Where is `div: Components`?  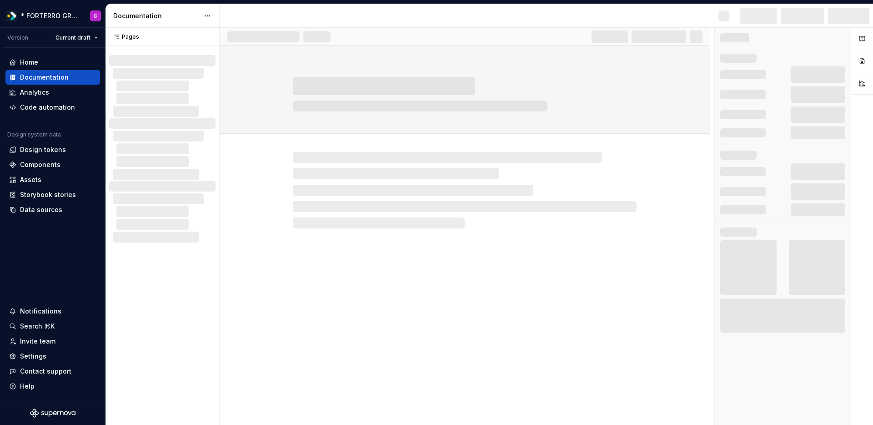
div: Components is located at coordinates (40, 165).